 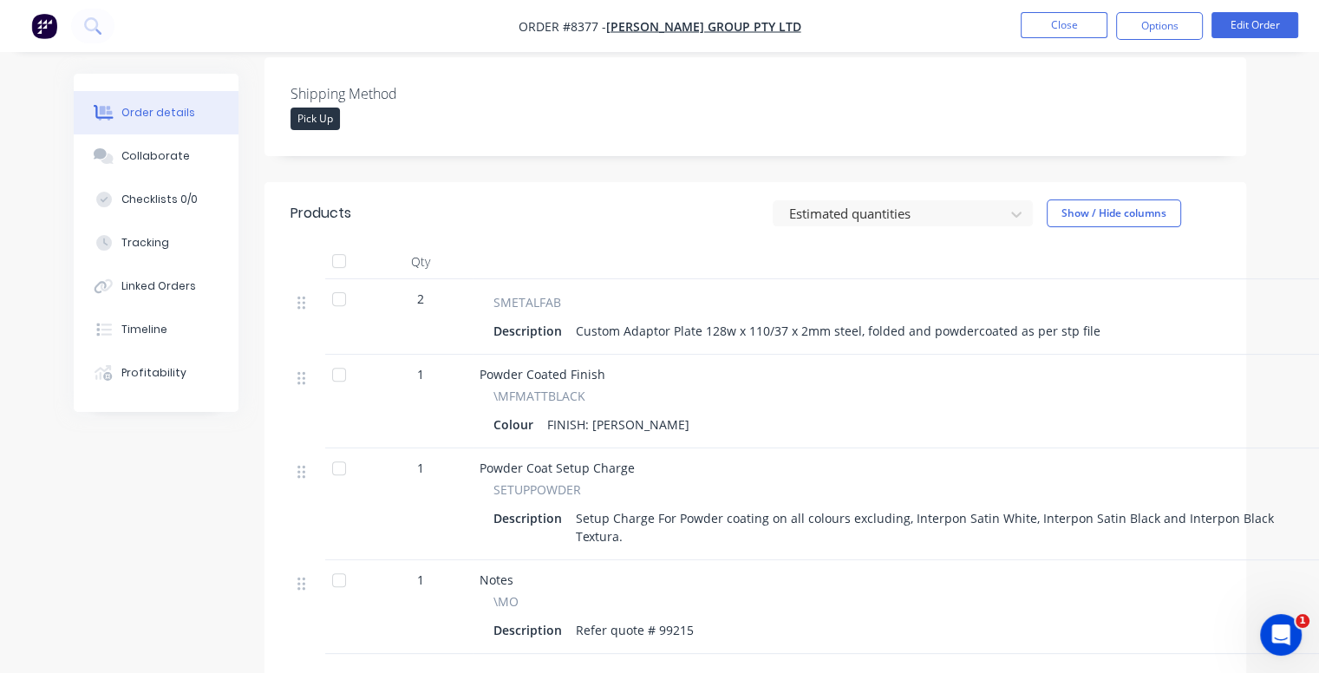 What do you see at coordinates (542, 374) in the screenshot?
I see `span: Powder Coated Finish` at bounding box center [542, 374].